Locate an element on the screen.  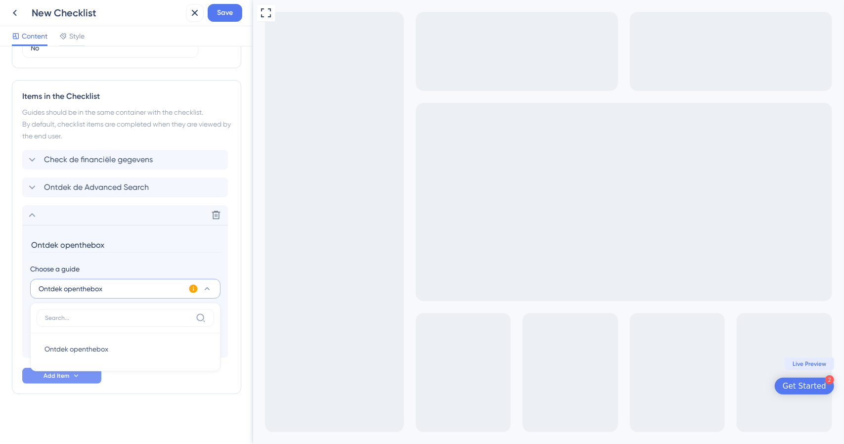
input: Header is located at coordinates (126, 245).